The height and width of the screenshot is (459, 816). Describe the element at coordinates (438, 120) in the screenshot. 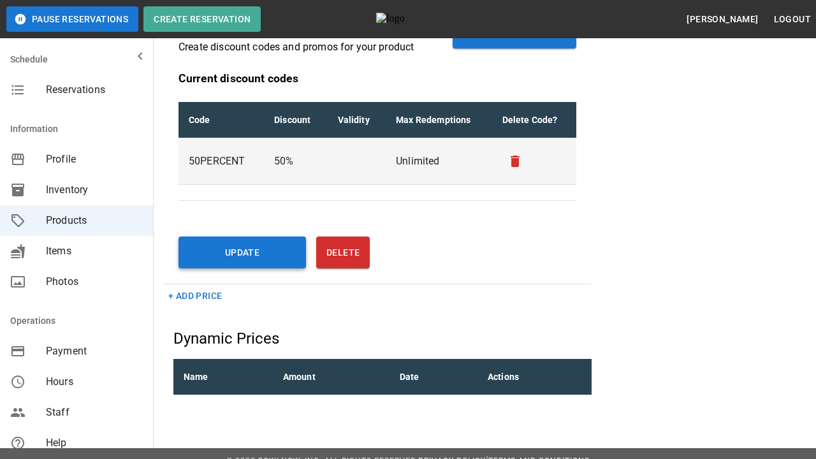

I see `th: Max Redemptions` at that location.